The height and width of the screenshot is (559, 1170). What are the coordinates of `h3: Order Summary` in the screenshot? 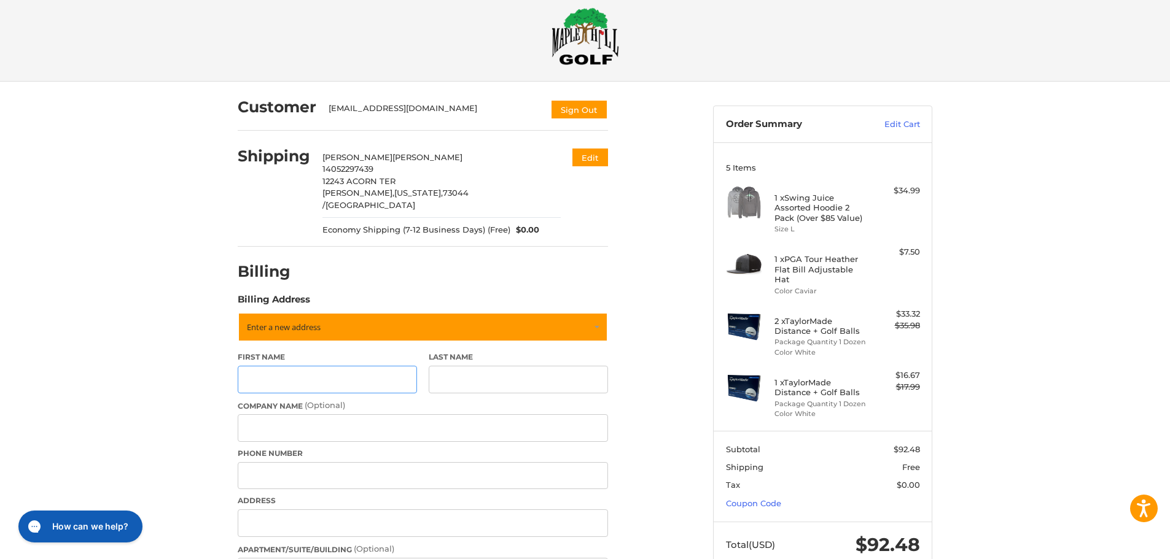 It's located at (792, 125).